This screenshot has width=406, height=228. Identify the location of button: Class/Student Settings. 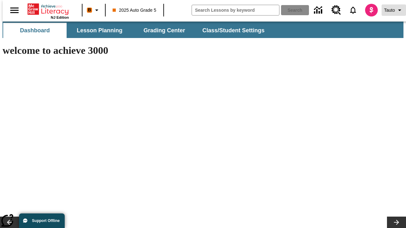
(233, 30).